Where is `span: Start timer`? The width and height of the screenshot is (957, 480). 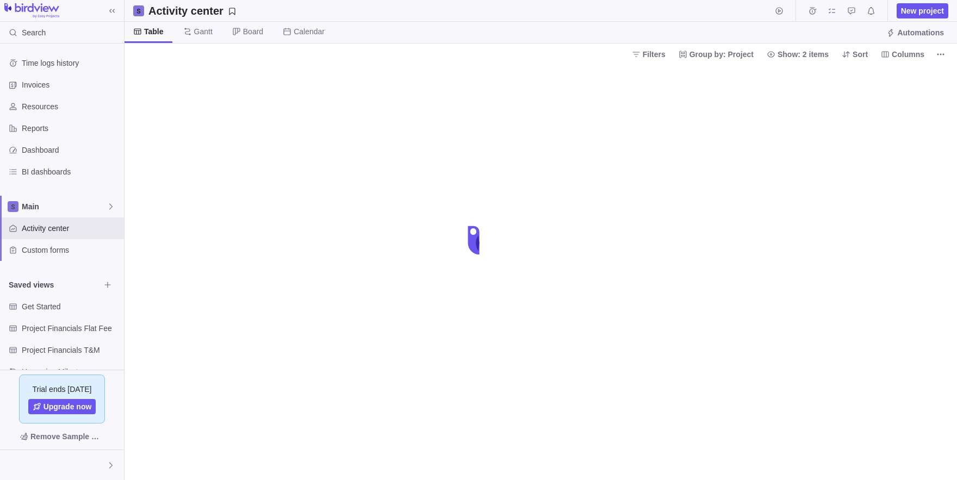 span: Start timer is located at coordinates (779, 11).